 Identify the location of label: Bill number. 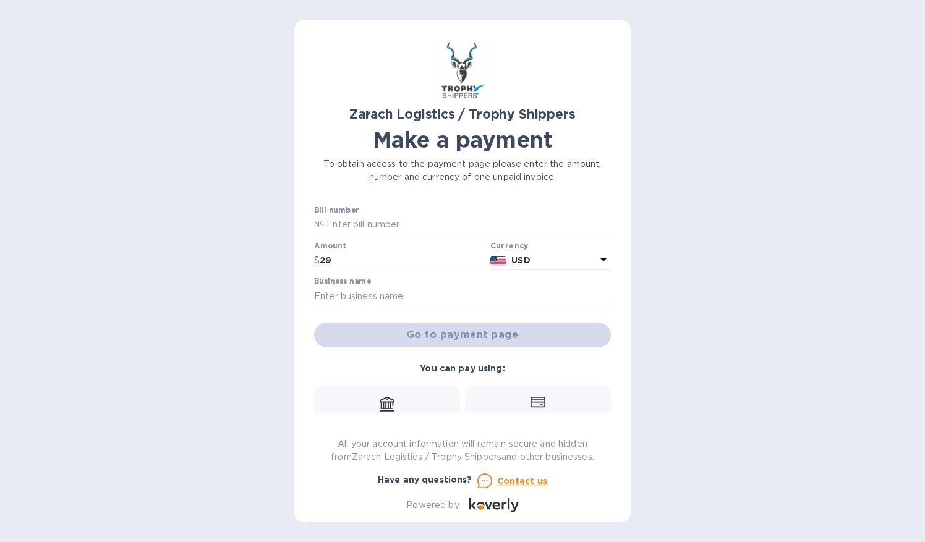
(336, 211).